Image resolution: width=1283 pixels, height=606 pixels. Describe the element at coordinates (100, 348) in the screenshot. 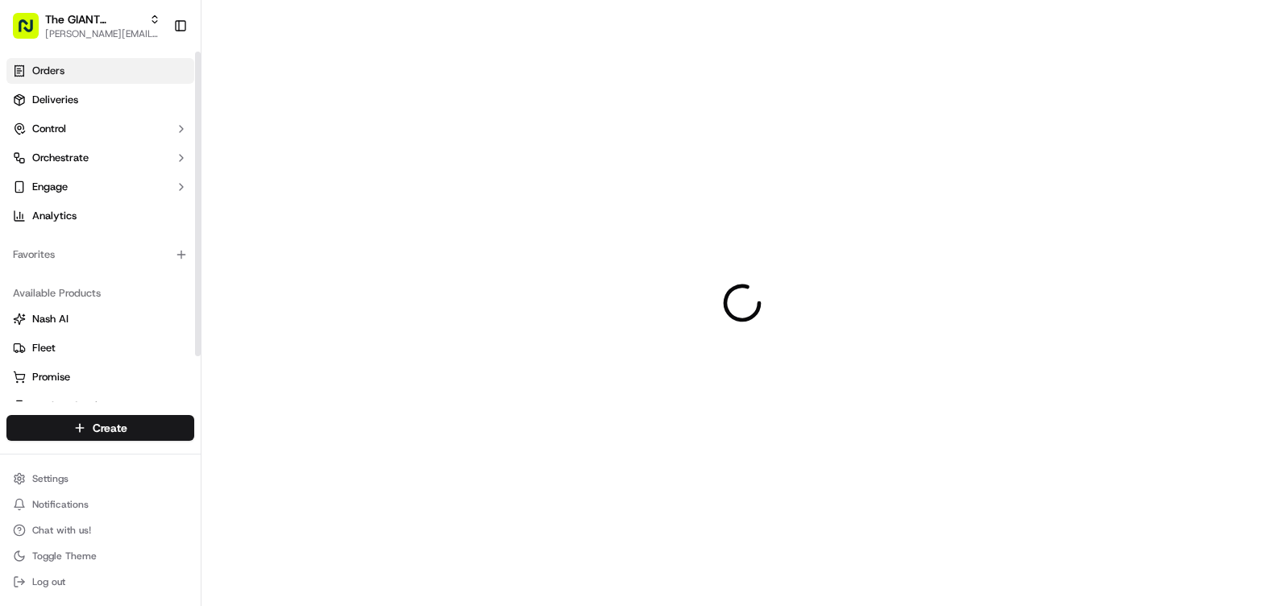

I see `a: Fleet` at that location.